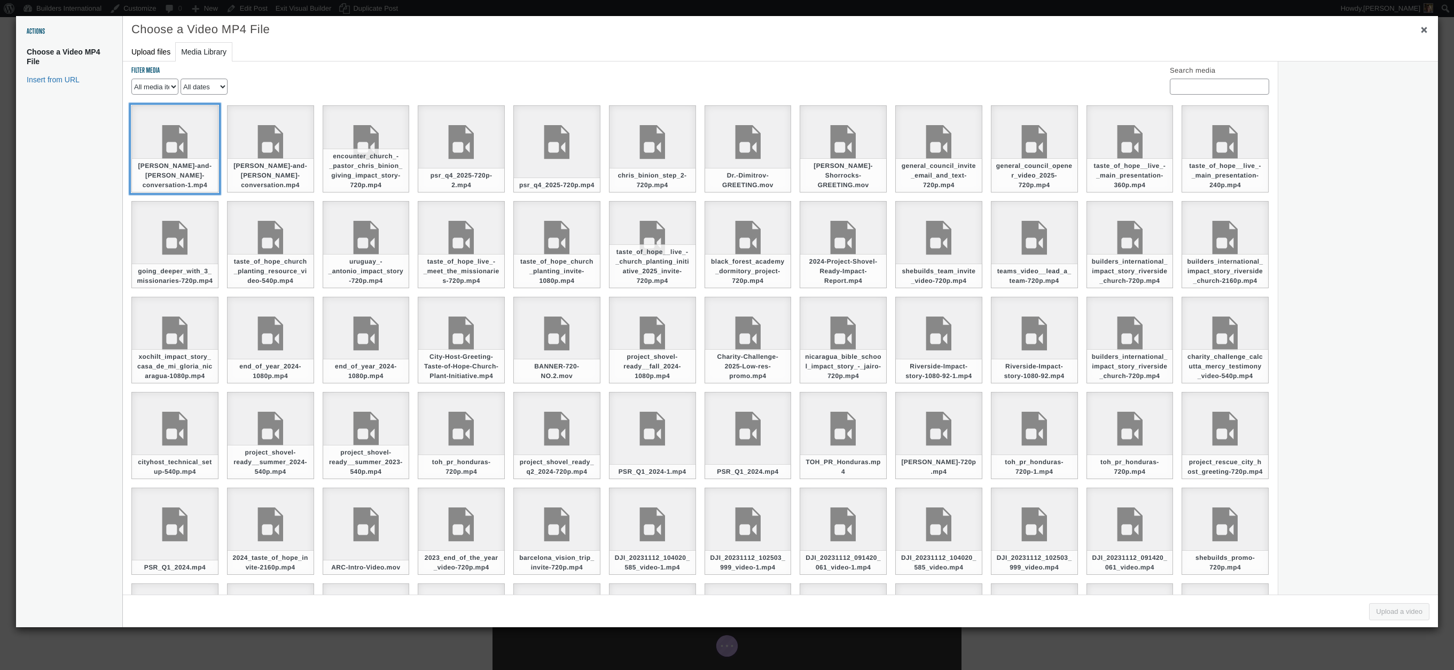 The height and width of the screenshot is (670, 1454). What do you see at coordinates (461, 531) in the screenshot?
I see `li: 2023_end_of_the_year_video (720p)` at bounding box center [461, 531].